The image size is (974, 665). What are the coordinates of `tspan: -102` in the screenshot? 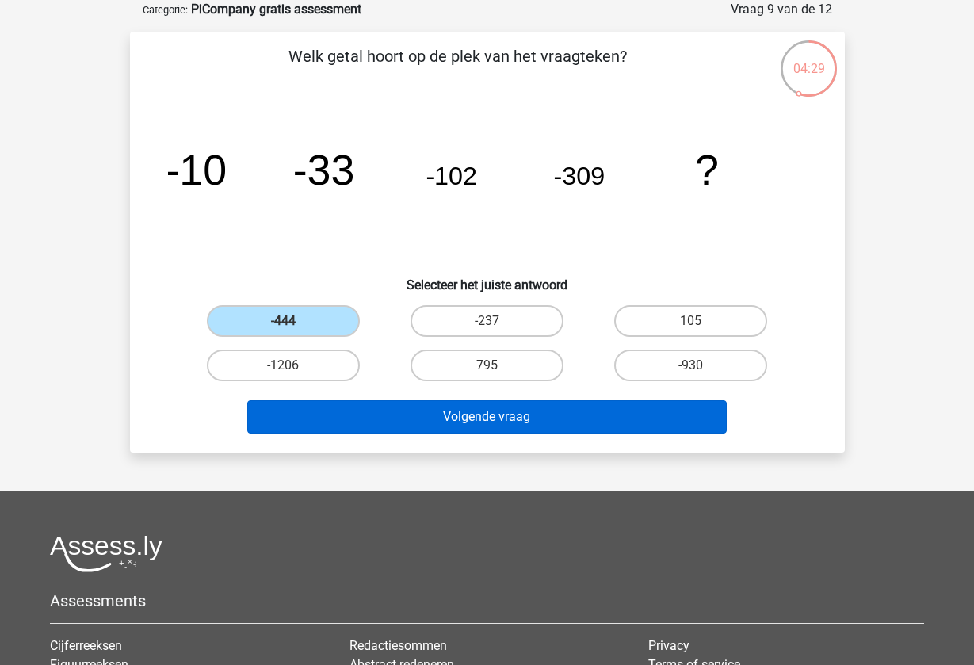 It's located at (451, 176).